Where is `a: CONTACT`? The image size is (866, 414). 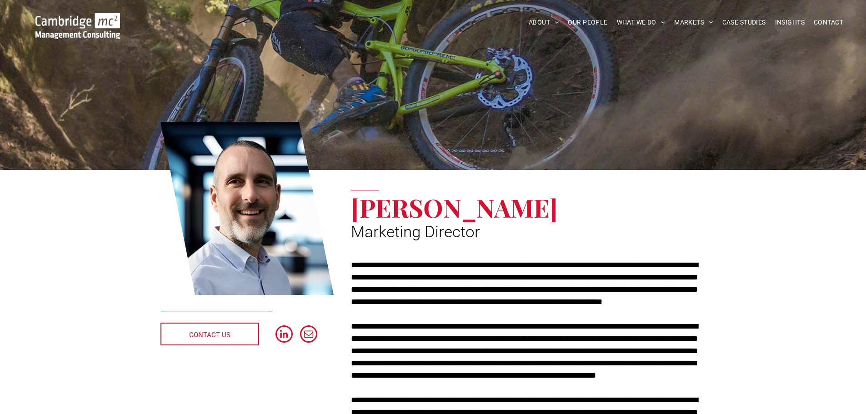 a: CONTACT is located at coordinates (829, 22).